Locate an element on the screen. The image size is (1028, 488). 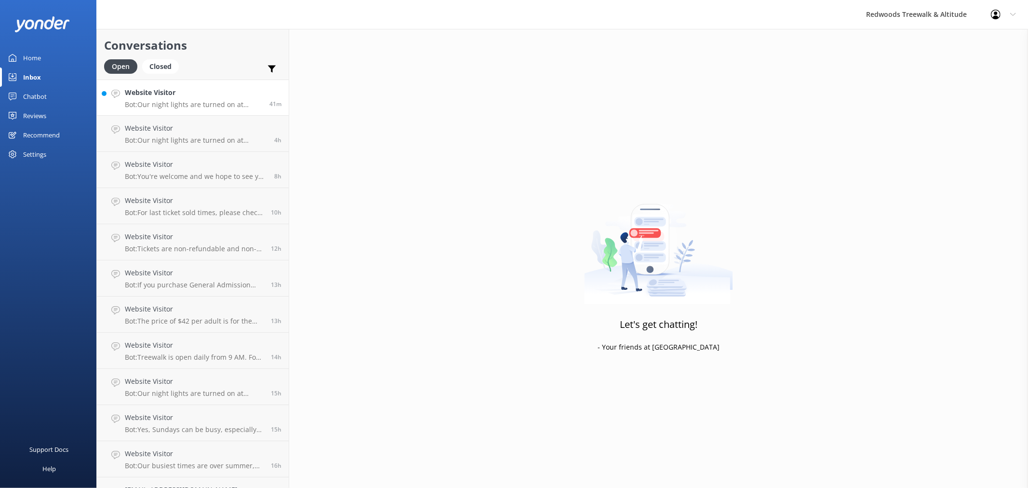
span: Sep 07 2025 08:04pm (UTC +12:00) Pacific/Auckland is located at coordinates (276, 320).